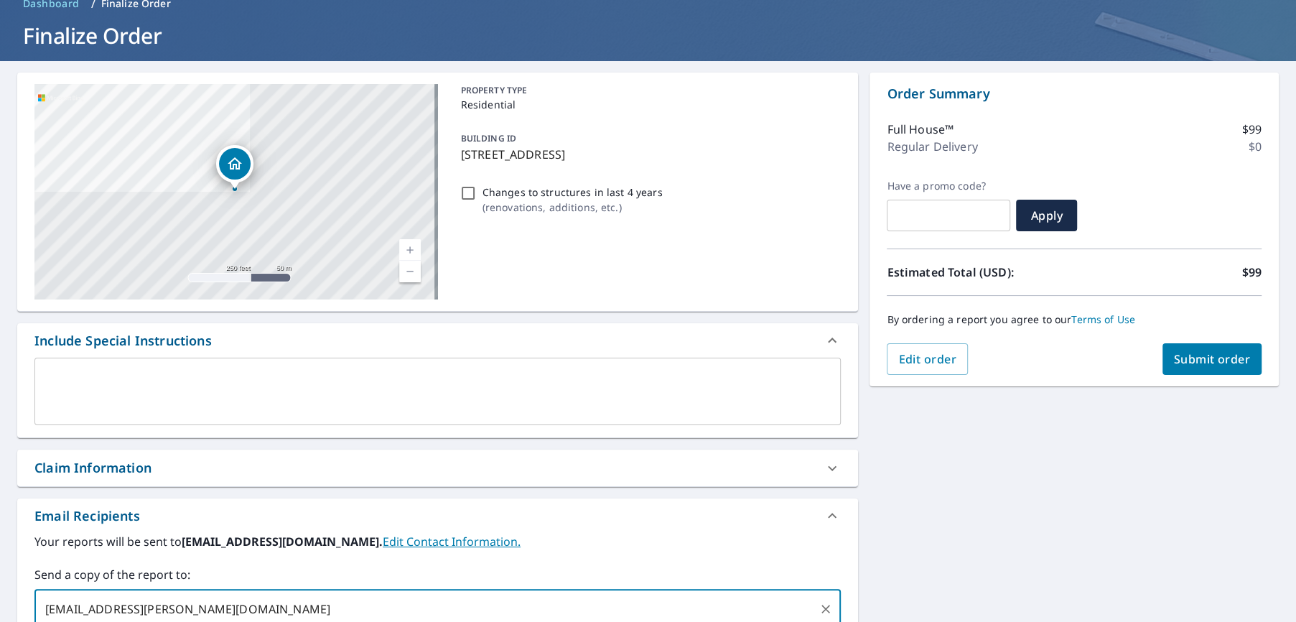  What do you see at coordinates (927, 359) in the screenshot?
I see `span: Edit order` at bounding box center [927, 359].